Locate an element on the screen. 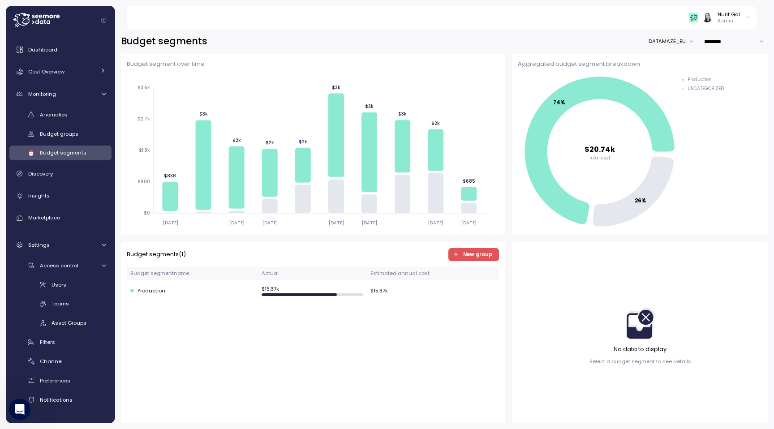 Image resolution: width=774 pixels, height=429 pixels. span: Cost Overview is located at coordinates (46, 72).